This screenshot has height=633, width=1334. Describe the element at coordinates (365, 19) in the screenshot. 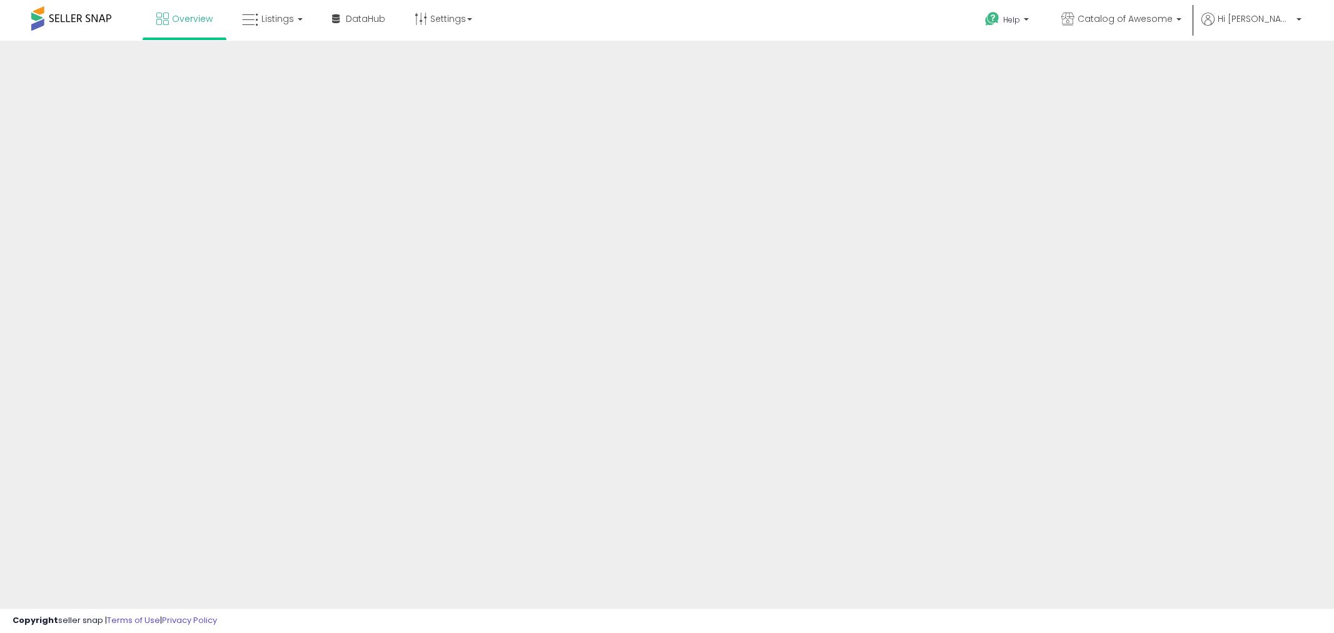

I see `span: DataHub` at that location.